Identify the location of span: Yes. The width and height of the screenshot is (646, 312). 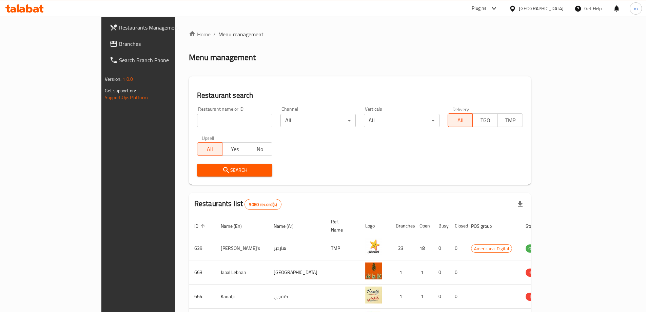
(235, 149).